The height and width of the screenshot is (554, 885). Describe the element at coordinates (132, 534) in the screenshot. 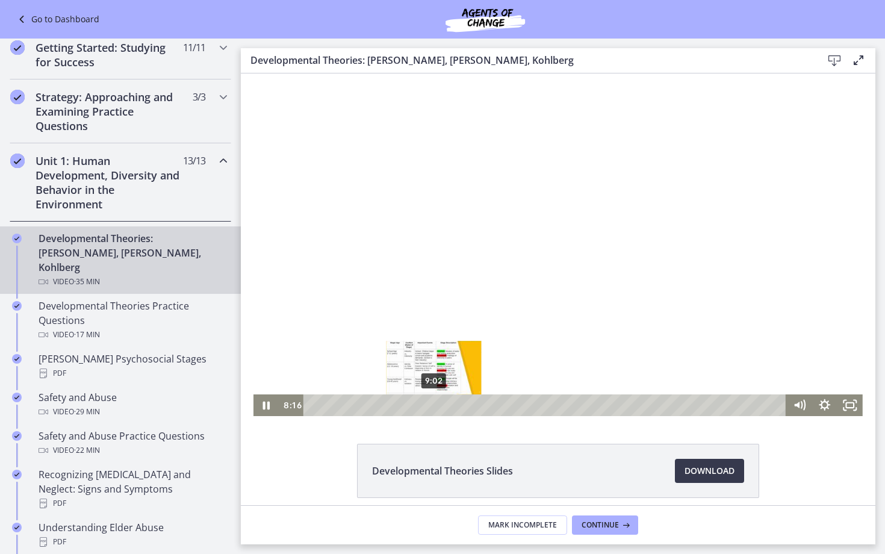

I see `div: Understanding Elder Abuse` at that location.